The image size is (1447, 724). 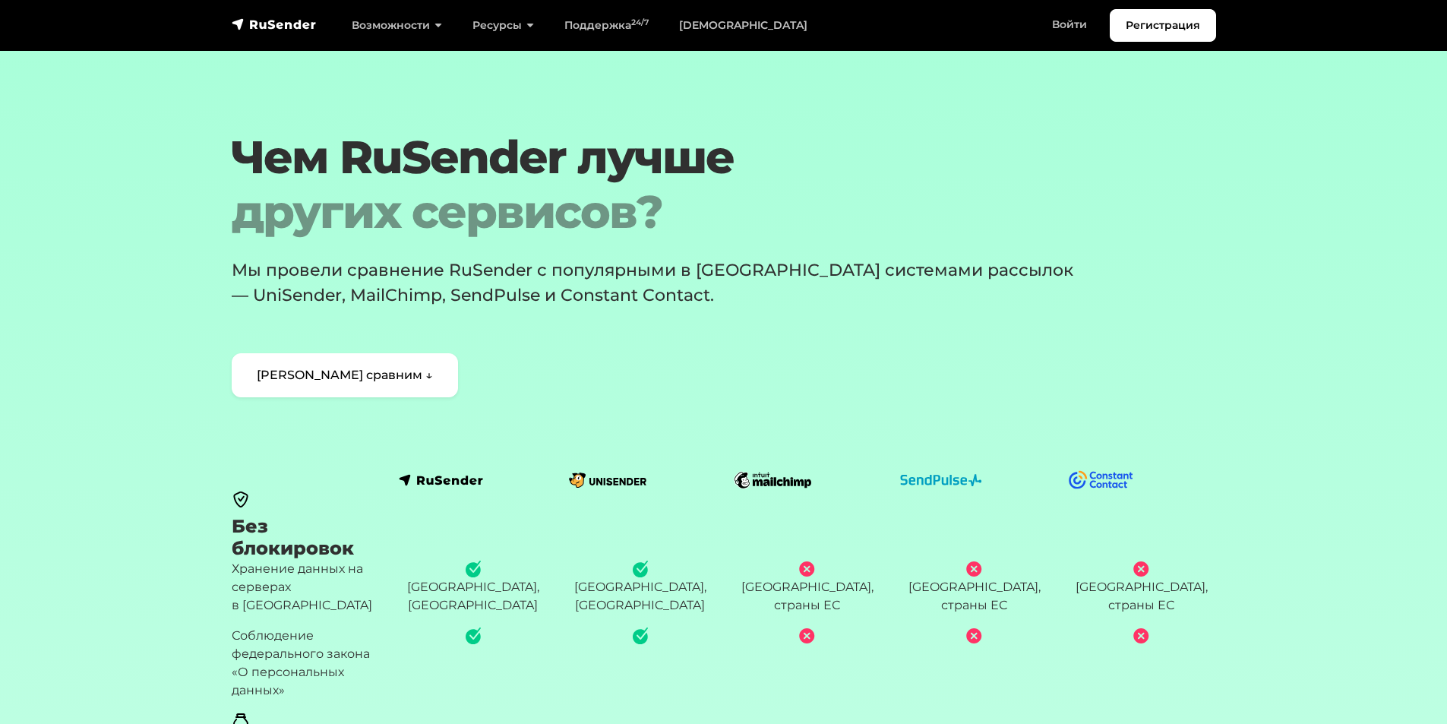 I want to click on img: logo-unisender.svg, so click(x=608, y=480).